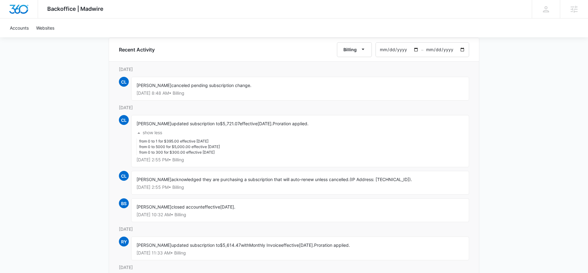  I want to click on span: acknowledged they are purchasing a subscription that will auto-renew unless cancelled., so click(260, 179).